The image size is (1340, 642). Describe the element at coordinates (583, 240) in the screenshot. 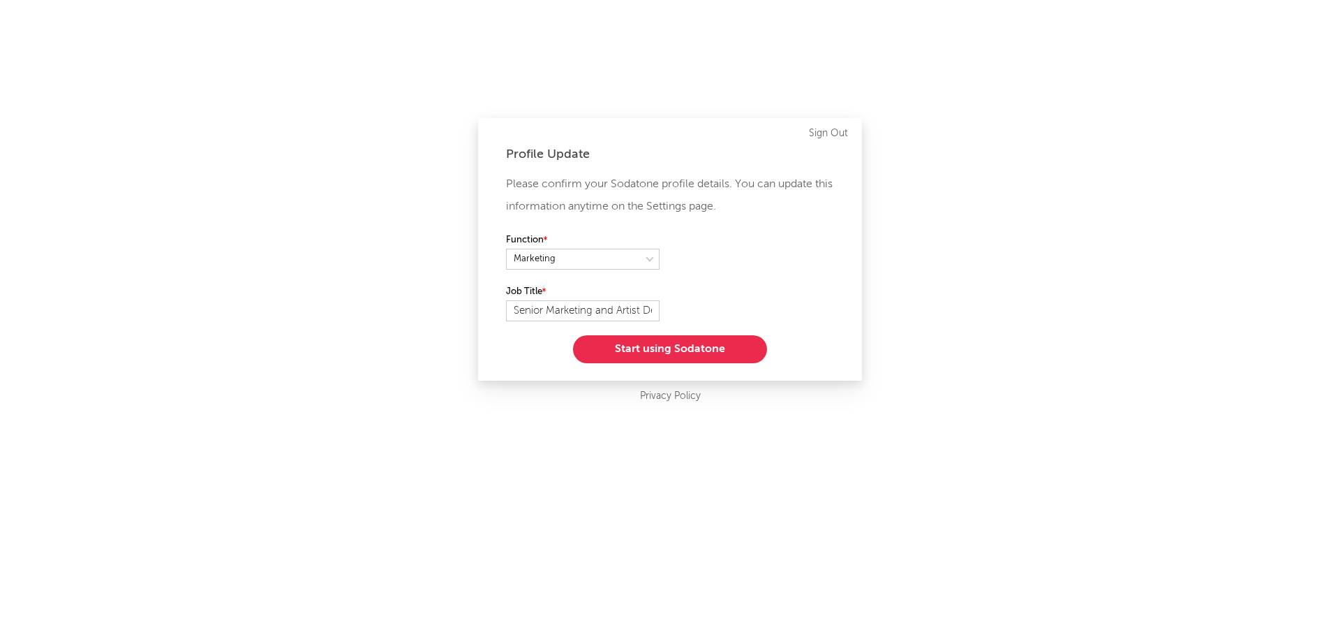

I see `label: Function` at that location.